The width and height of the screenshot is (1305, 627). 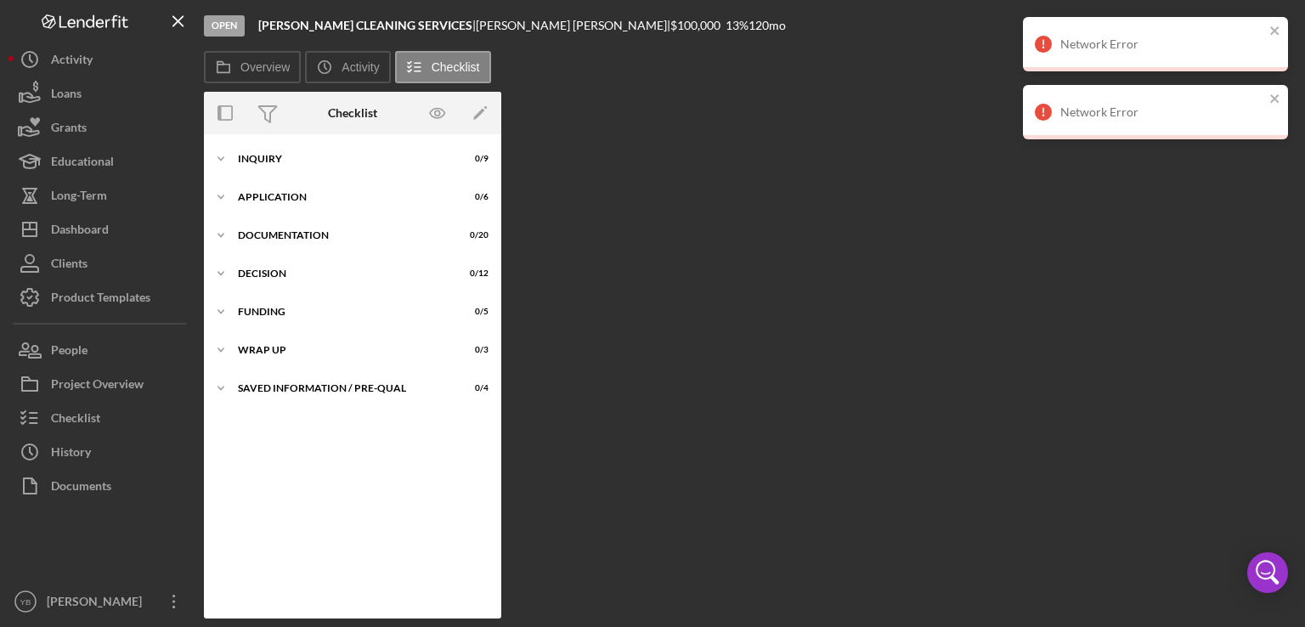 I want to click on a: People, so click(x=102, y=350).